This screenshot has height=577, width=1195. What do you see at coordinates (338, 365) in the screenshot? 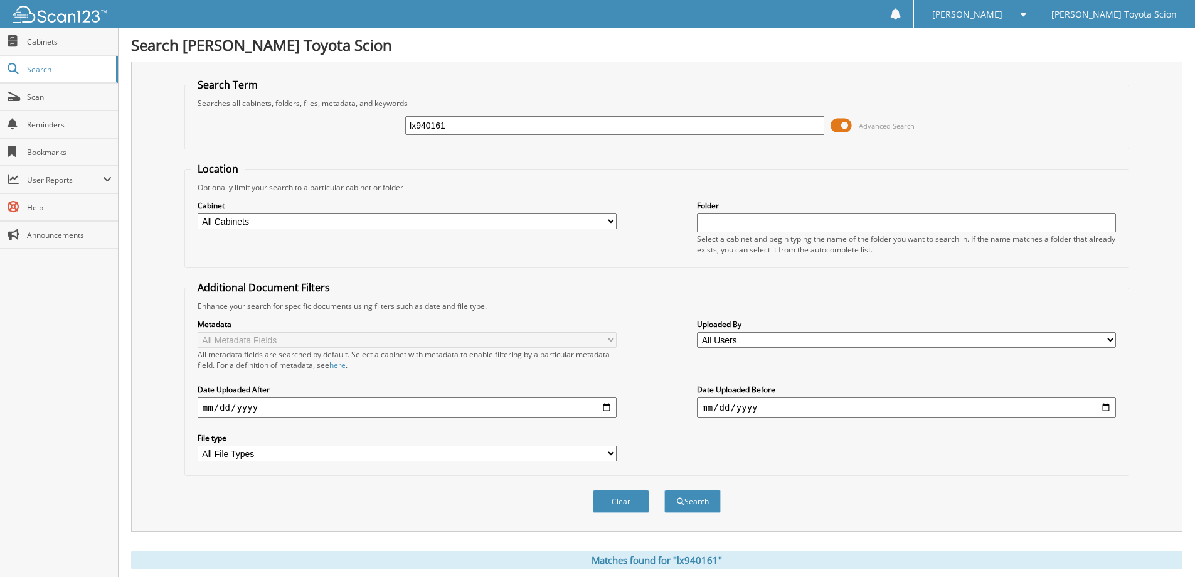
I see `a: here` at bounding box center [338, 365].